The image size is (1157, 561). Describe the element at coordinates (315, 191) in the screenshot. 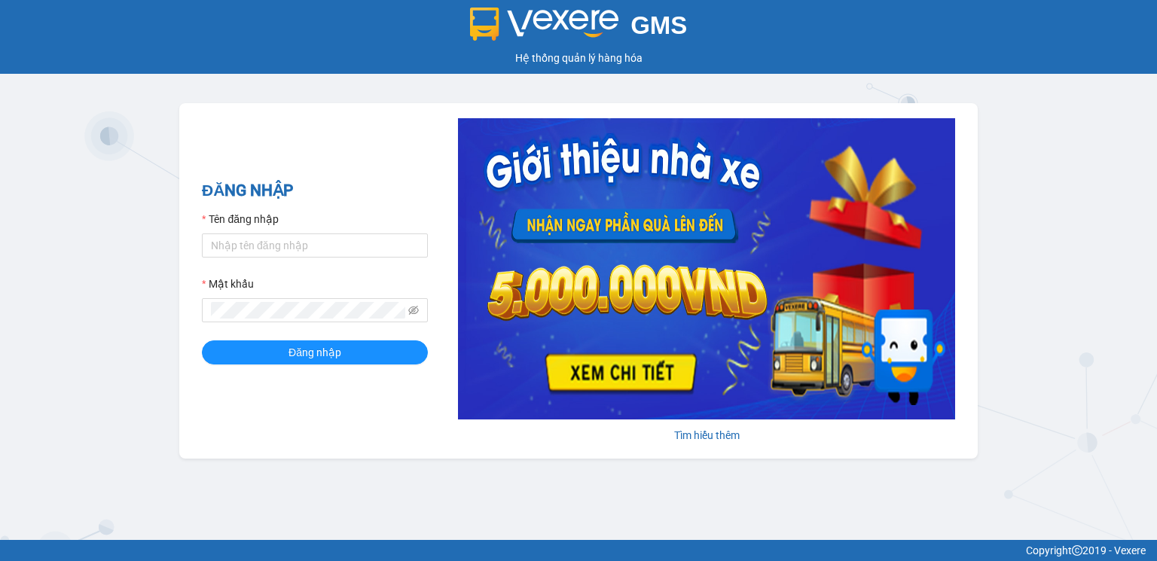

I see `h2: ĐĂNG NHẬP` at that location.